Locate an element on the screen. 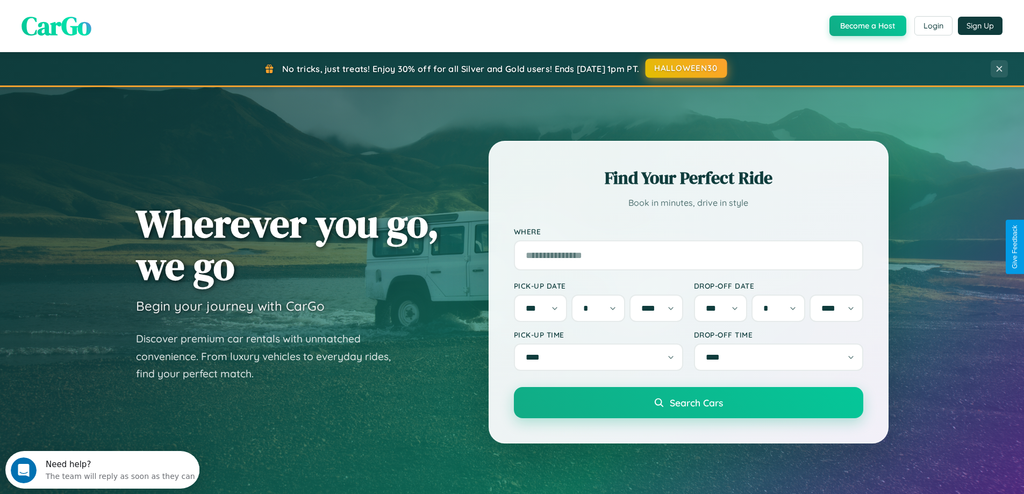 This screenshot has height=494, width=1024. span: Search Cars is located at coordinates (696, 403).